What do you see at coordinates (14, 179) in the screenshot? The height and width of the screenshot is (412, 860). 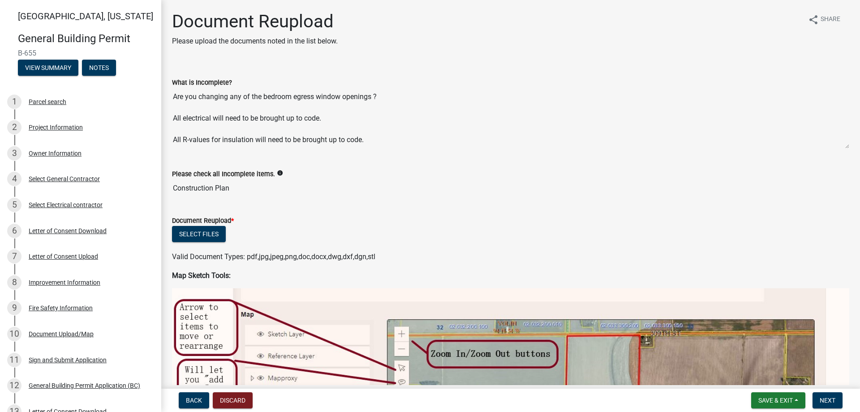 I see `div: 4` at bounding box center [14, 179].